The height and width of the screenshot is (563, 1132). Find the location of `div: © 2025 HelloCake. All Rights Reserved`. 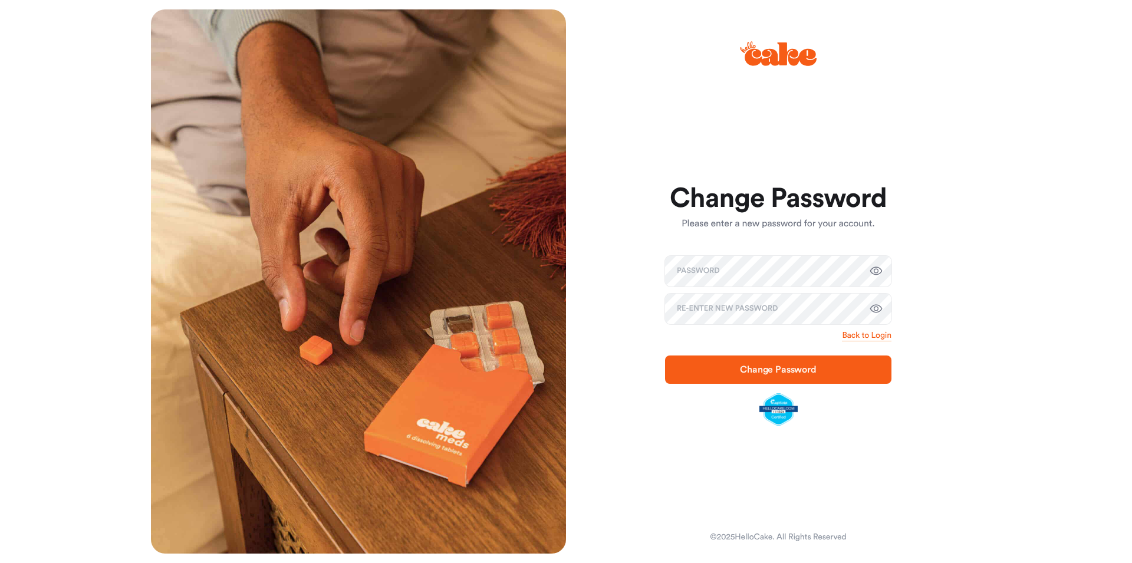

div: © 2025 HelloCake. All Rights Reserved is located at coordinates (778, 537).